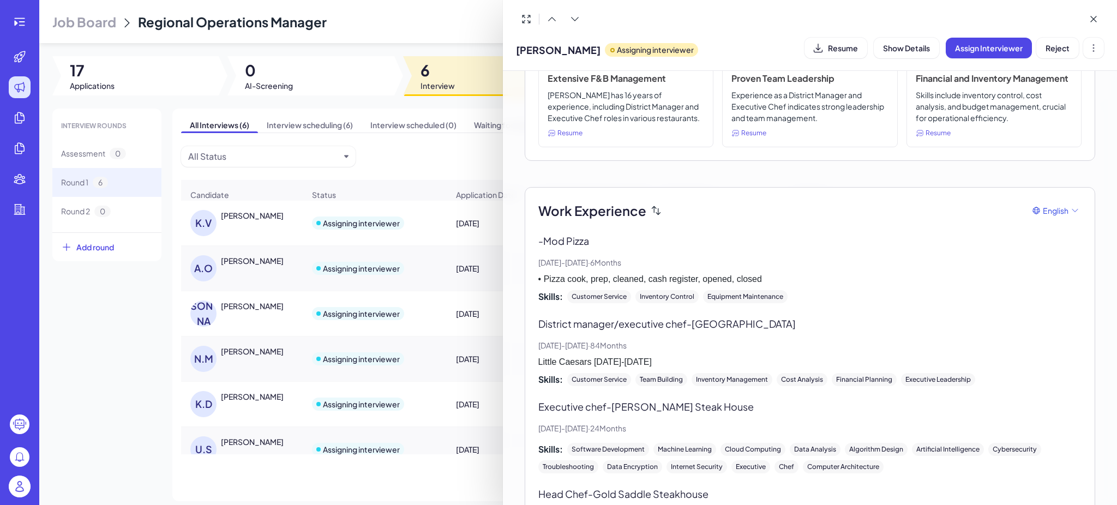 The height and width of the screenshot is (505, 1117). I want to click on div: Artificial Intelligence, so click(948, 449).